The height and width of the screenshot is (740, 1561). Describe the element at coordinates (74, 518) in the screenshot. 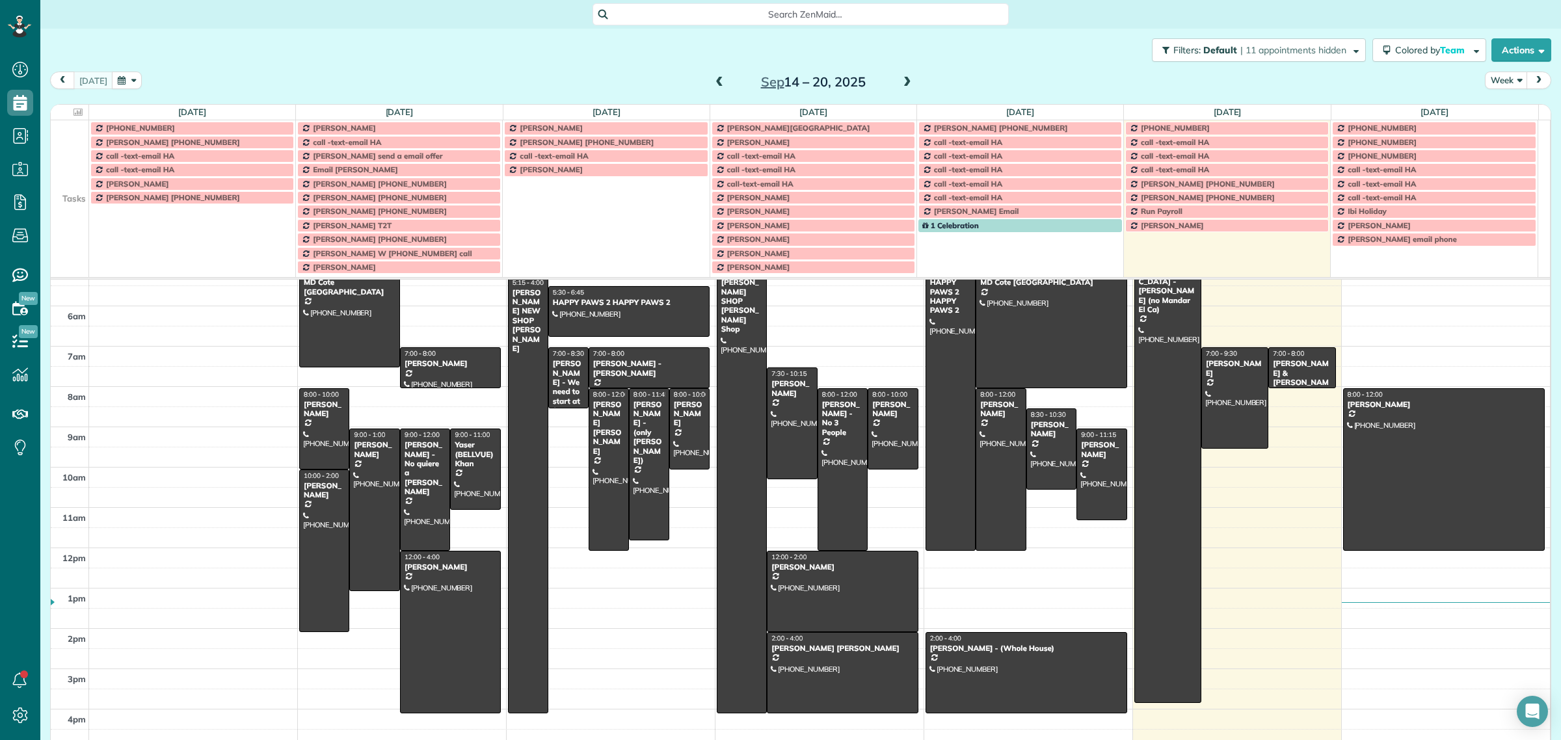

I see `span: 11am` at that location.